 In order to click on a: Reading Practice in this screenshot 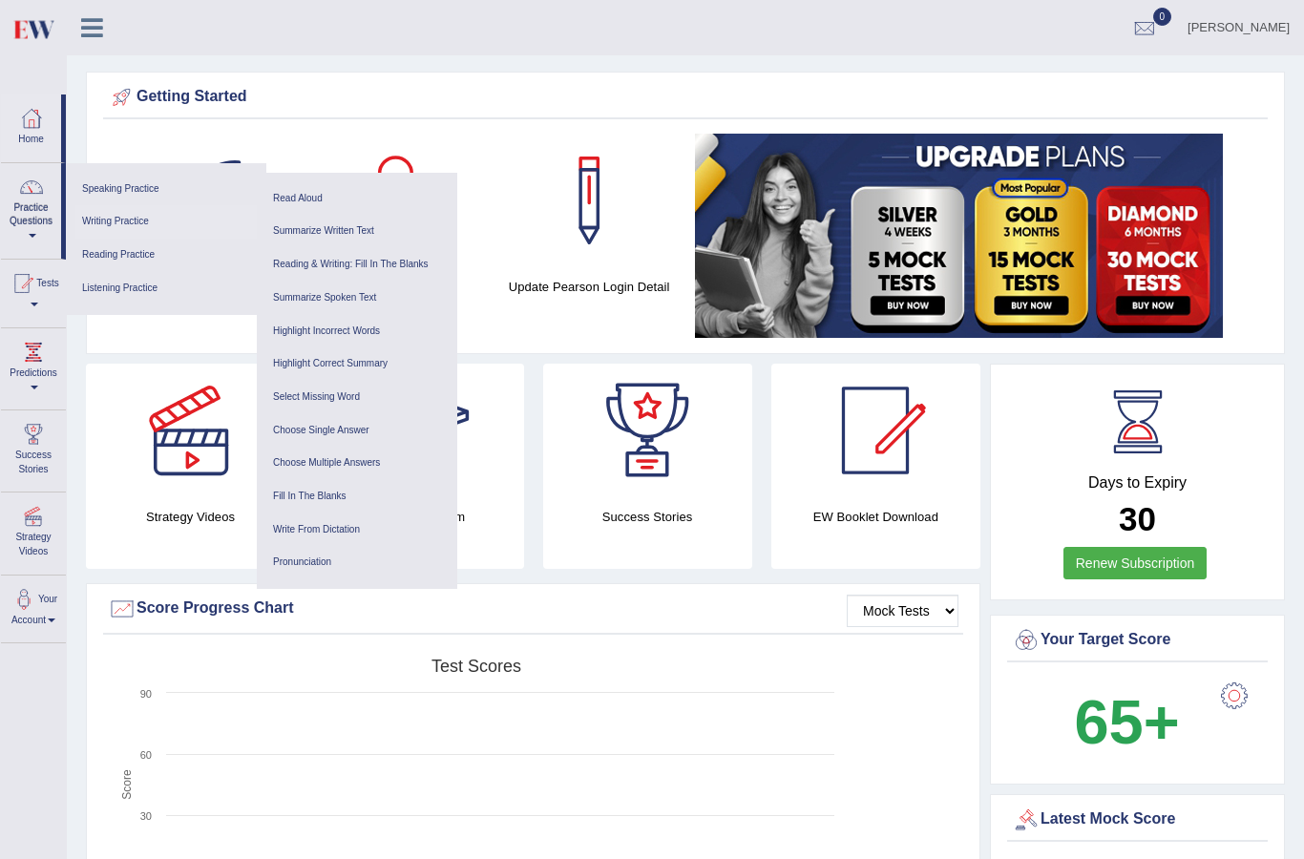, I will do `click(166, 255)`.